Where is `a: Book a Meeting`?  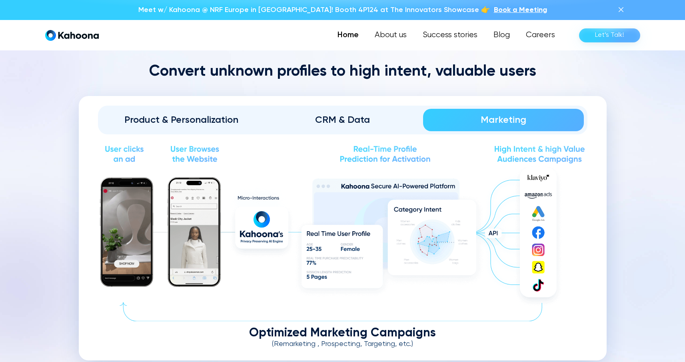 a: Book a Meeting is located at coordinates (520, 10).